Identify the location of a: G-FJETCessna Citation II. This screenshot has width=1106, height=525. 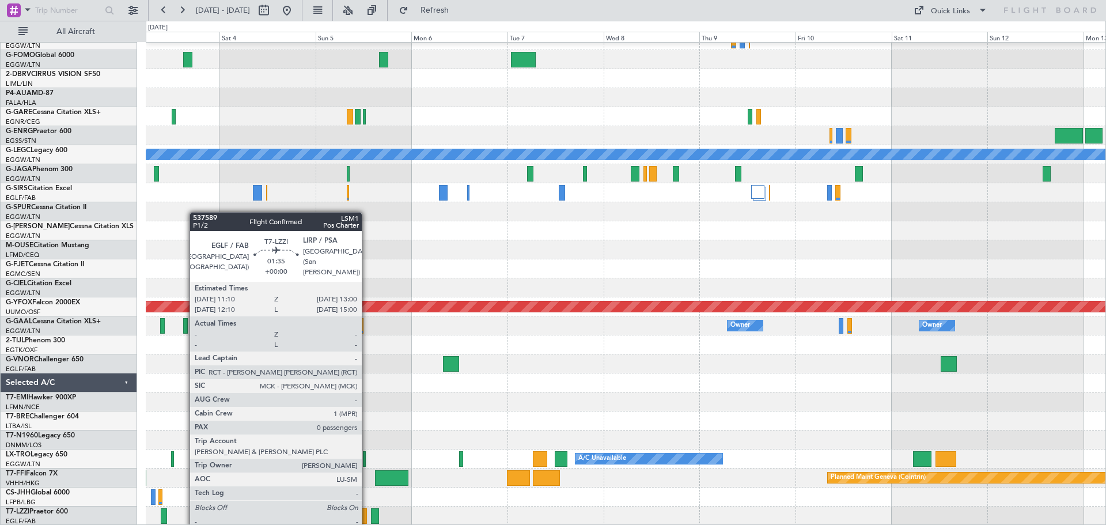
(45, 264).